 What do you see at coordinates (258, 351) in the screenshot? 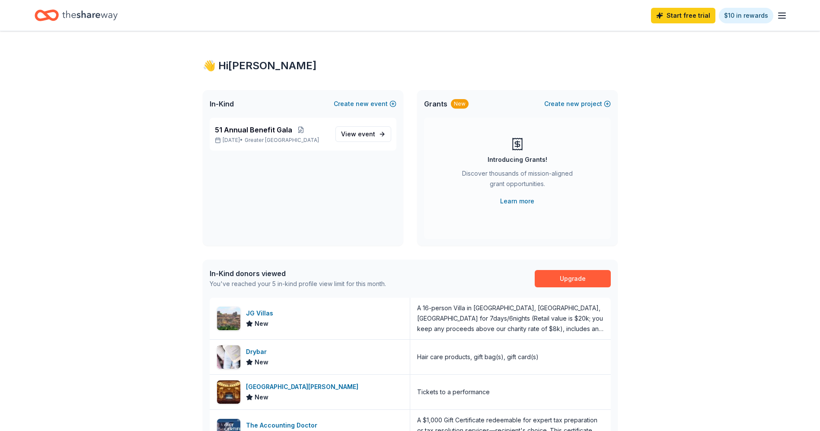
I see `div: Drybar` at bounding box center [258, 351].